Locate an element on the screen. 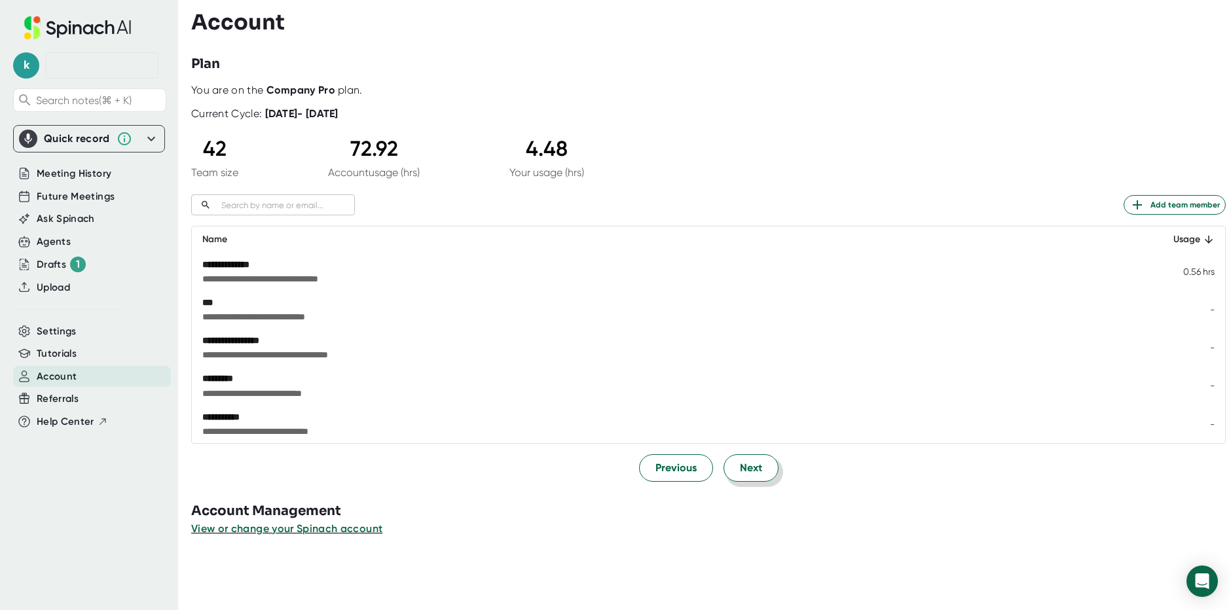 This screenshot has width=1231, height=610. button: Drafts 1 is located at coordinates (61, 264).